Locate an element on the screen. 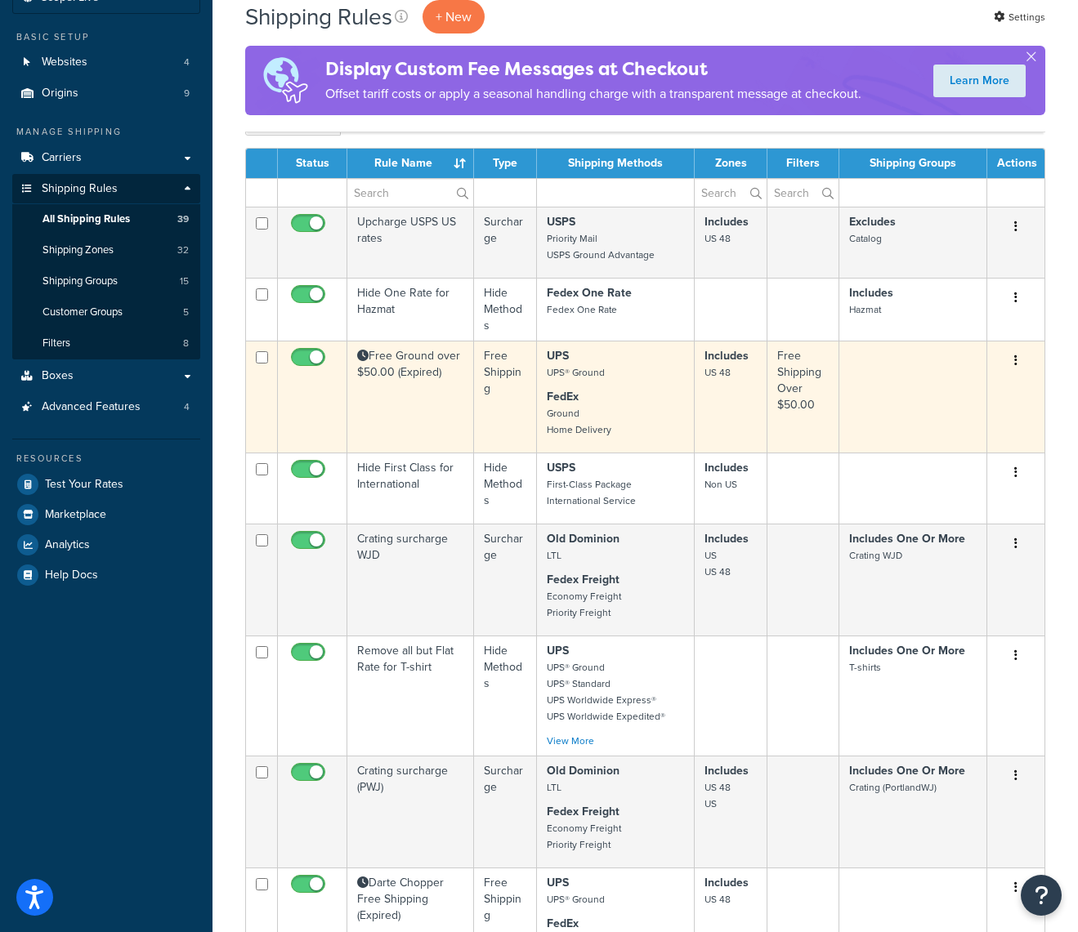 The width and height of the screenshot is (1078, 932). small: T-shirts is located at coordinates (865, 668).